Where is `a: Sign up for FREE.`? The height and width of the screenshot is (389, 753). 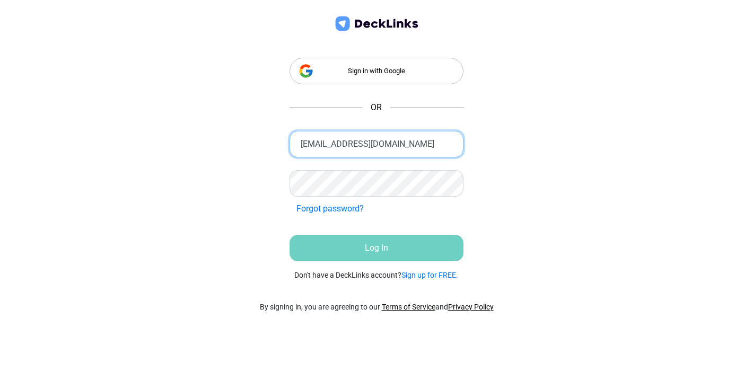 a: Sign up for FREE. is located at coordinates (430, 275).